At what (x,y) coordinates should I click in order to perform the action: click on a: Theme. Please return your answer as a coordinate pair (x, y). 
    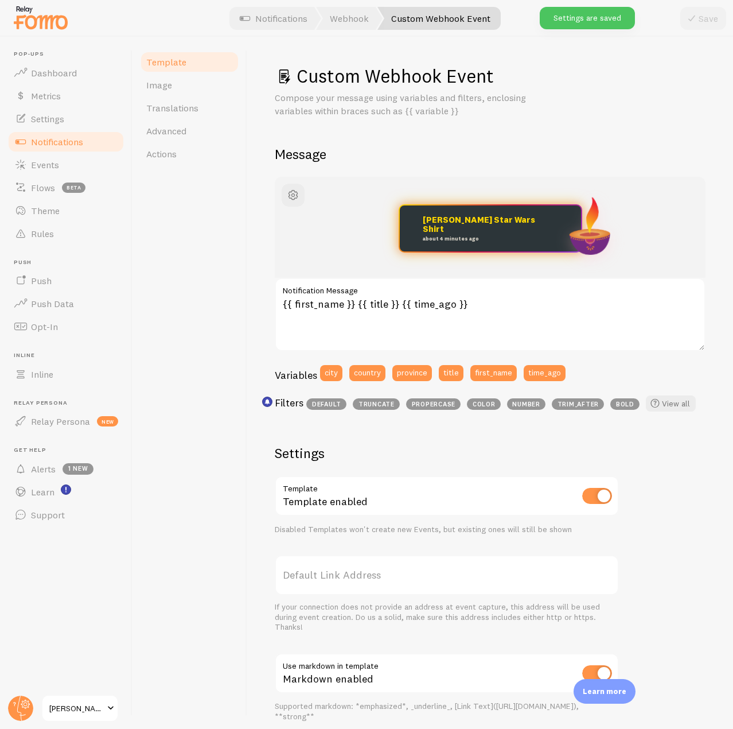
    Looking at the image, I should click on (66, 211).